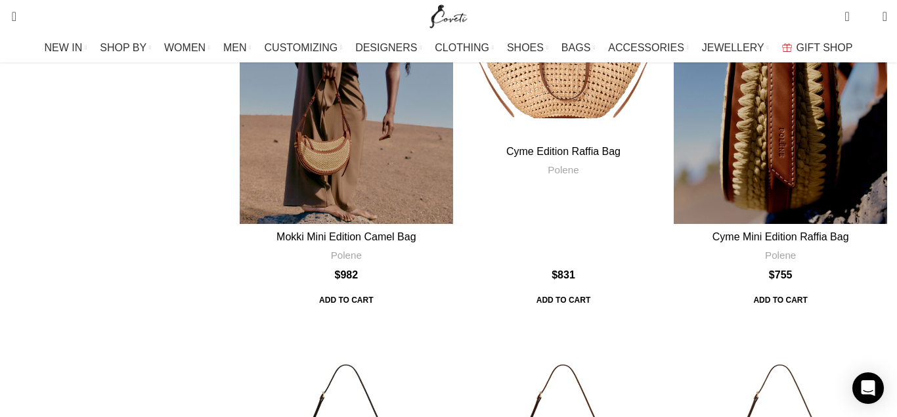 This screenshot has height=417, width=897. Describe the element at coordinates (388, 48) in the screenshot. I see `a: DESIGNERS` at that location.